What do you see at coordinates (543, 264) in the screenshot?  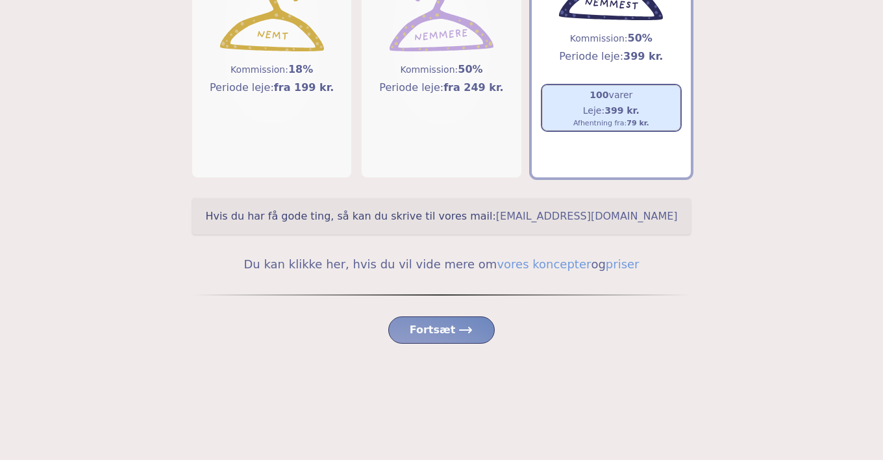 I see `a: vores koncepter` at bounding box center [543, 264].